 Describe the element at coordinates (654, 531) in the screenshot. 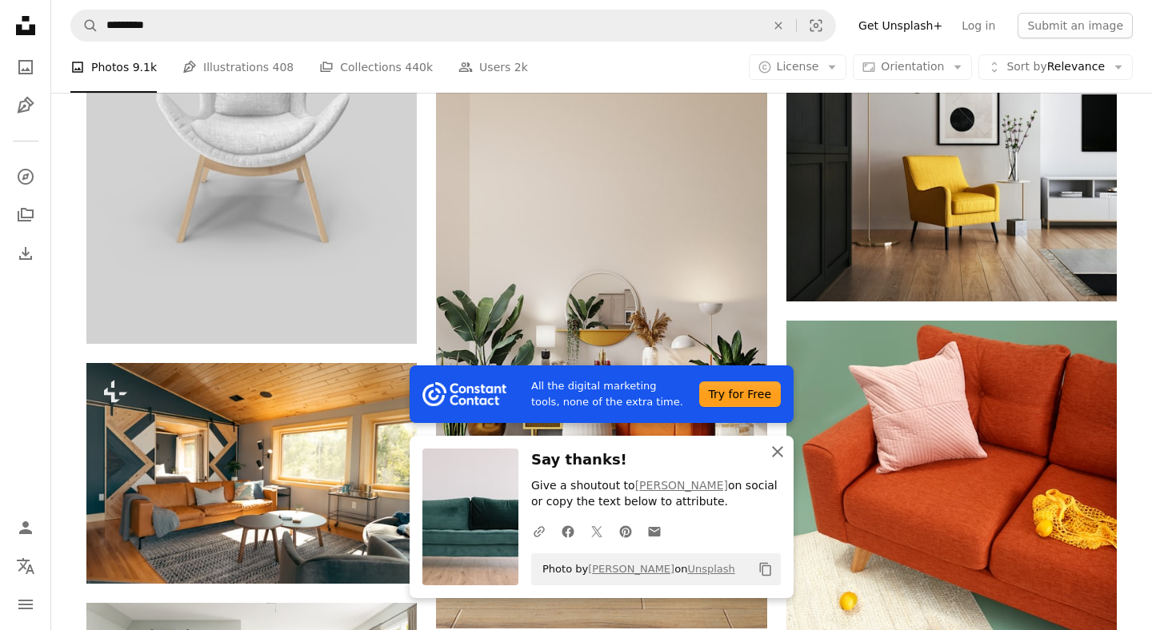

I see `a: Share over email` at that location.